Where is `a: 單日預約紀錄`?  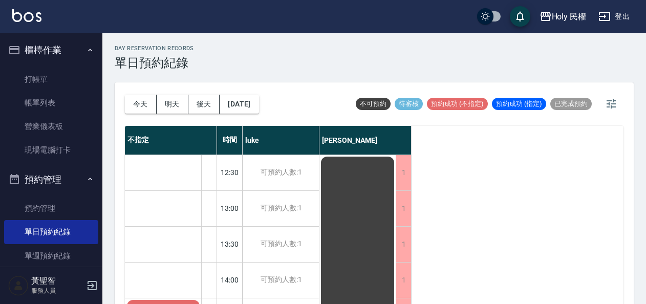 a: 單日預約紀錄 is located at coordinates (51, 232).